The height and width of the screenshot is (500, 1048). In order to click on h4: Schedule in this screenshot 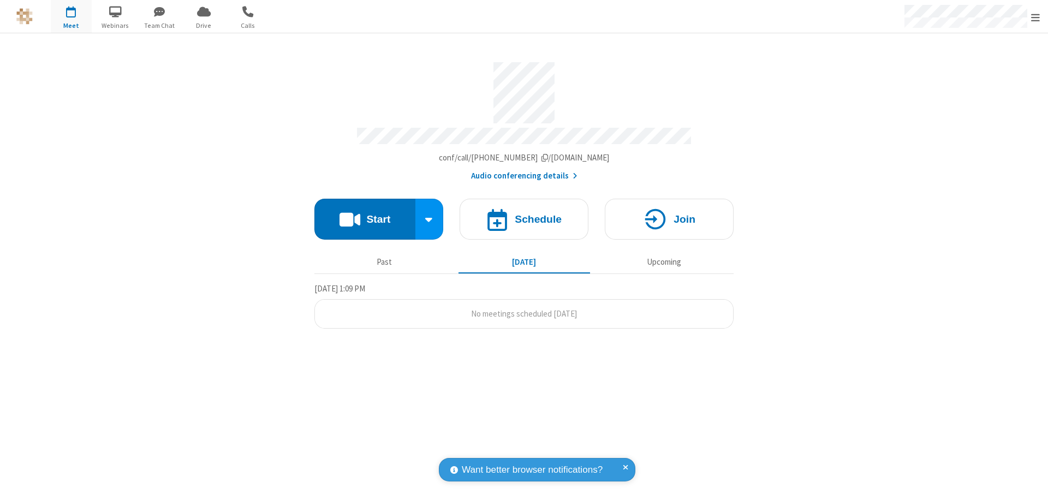, I will do `click(538, 219)`.